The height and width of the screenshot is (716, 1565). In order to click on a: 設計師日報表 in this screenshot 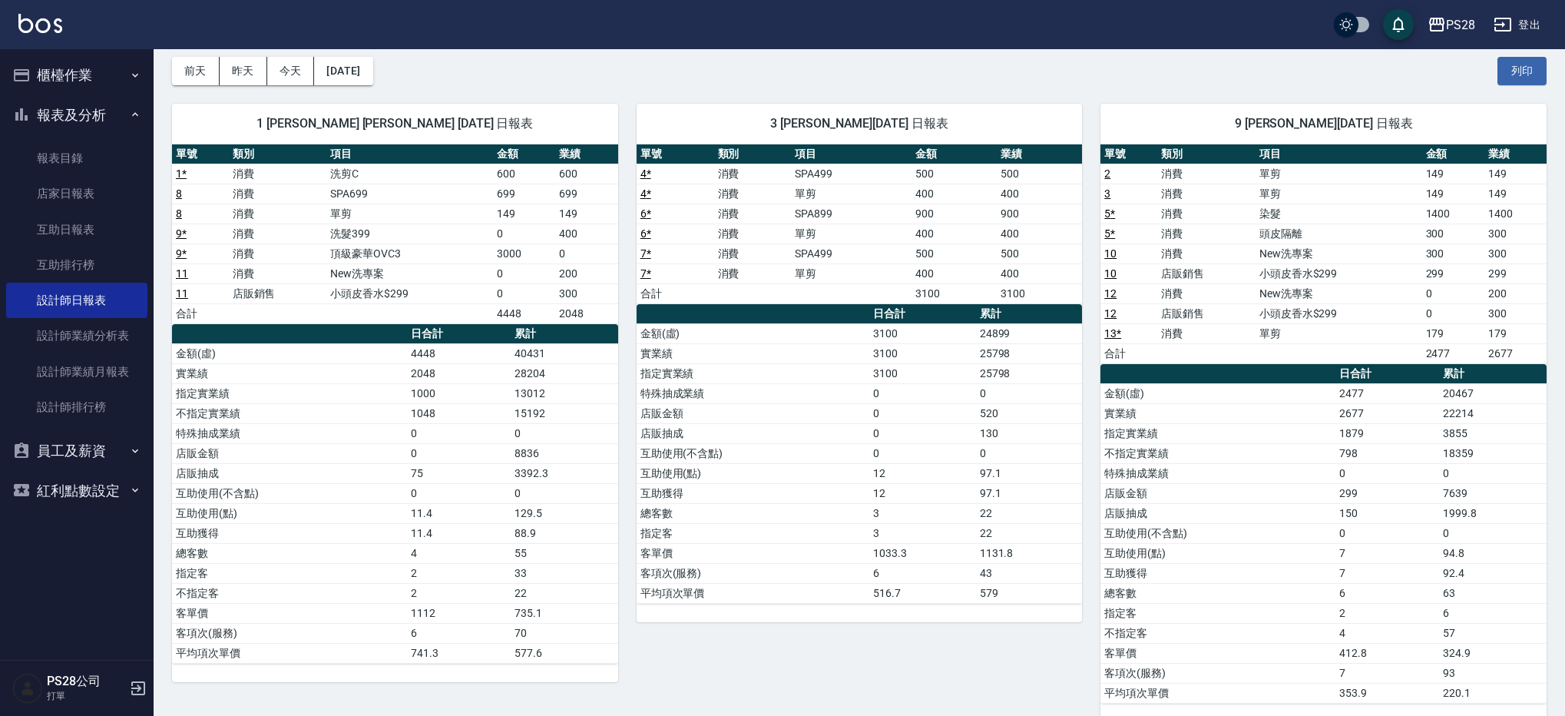, I will do `click(77, 300)`.